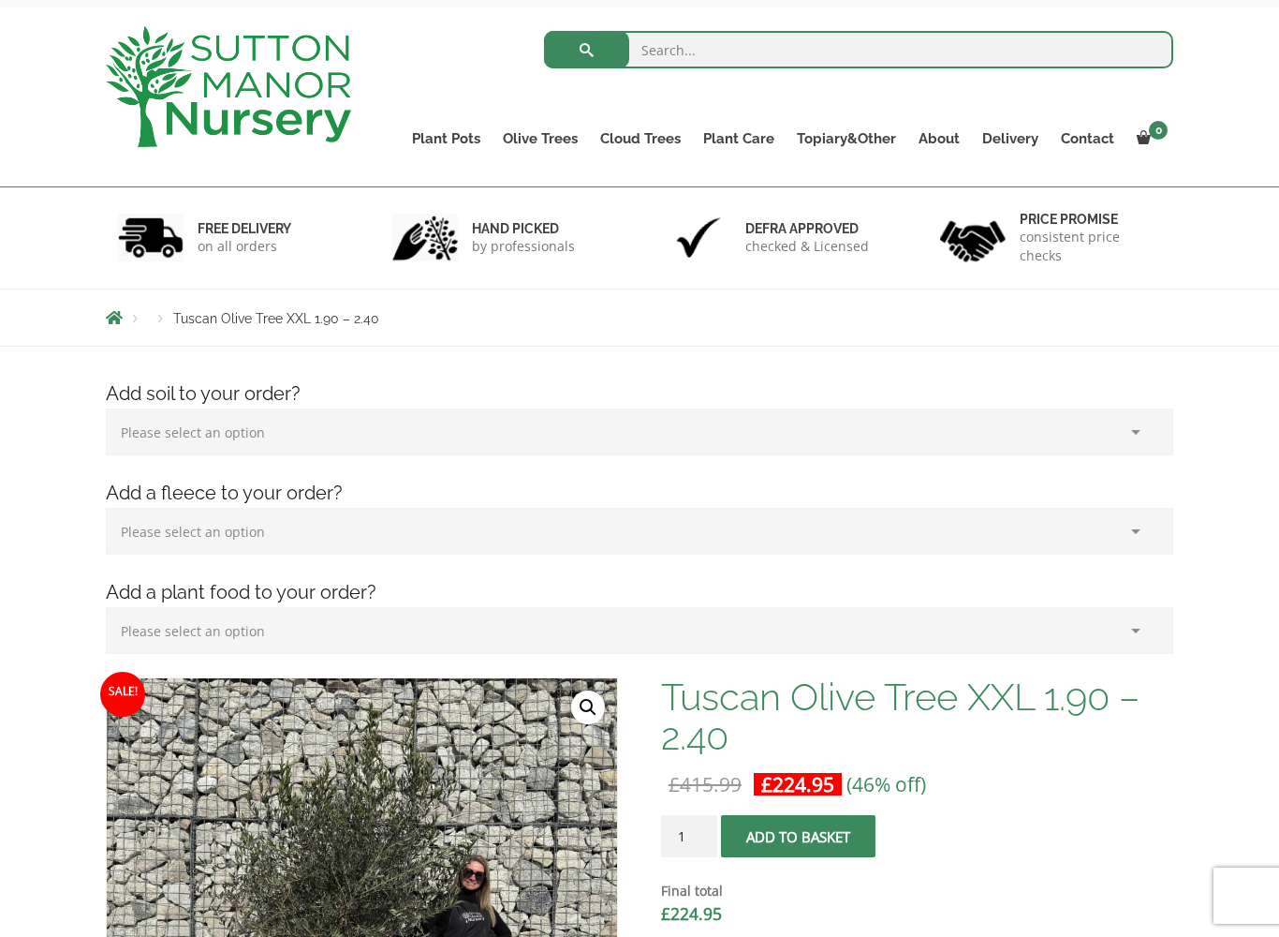 This screenshot has width=1279, height=937. What do you see at coordinates (798, 835) in the screenshot?
I see `button: Add to basket` at bounding box center [798, 835].